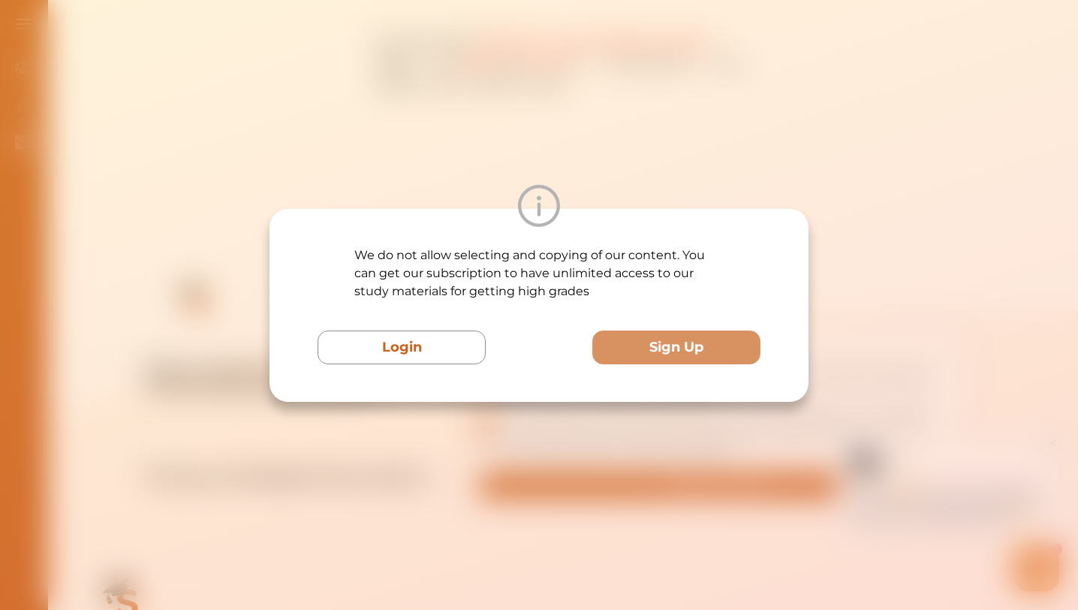 This screenshot has height=610, width=1078. Describe the element at coordinates (539, 273) in the screenshot. I see `p: We do not allow selecting and copying of our content. You can get our subscription to have unlimi...` at that location.